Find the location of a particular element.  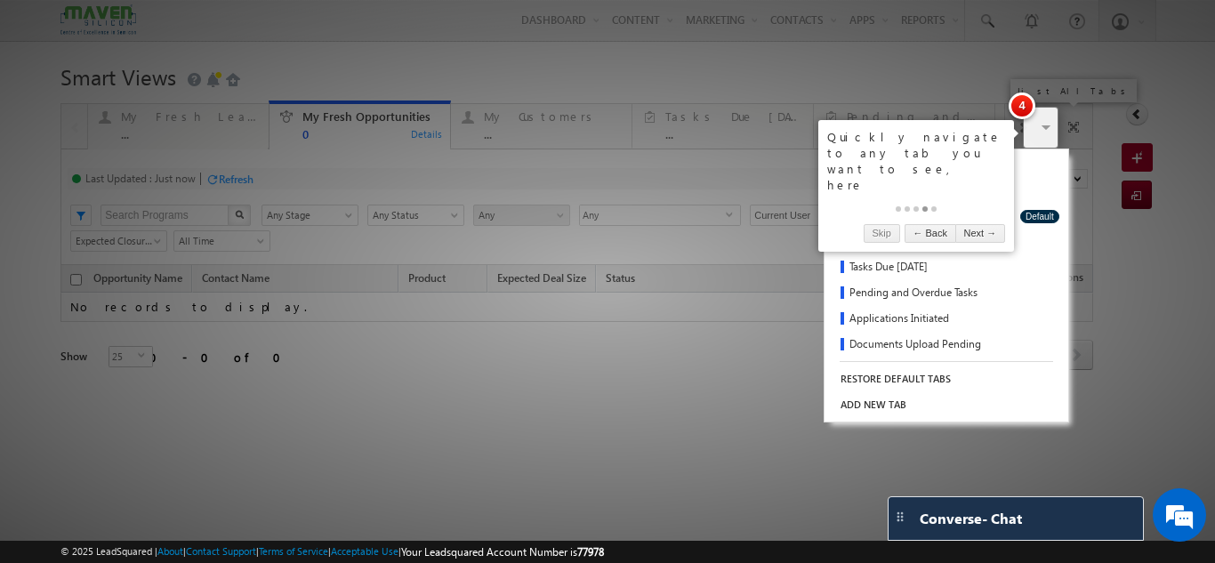

span: 4 is located at coordinates (1022, 106).